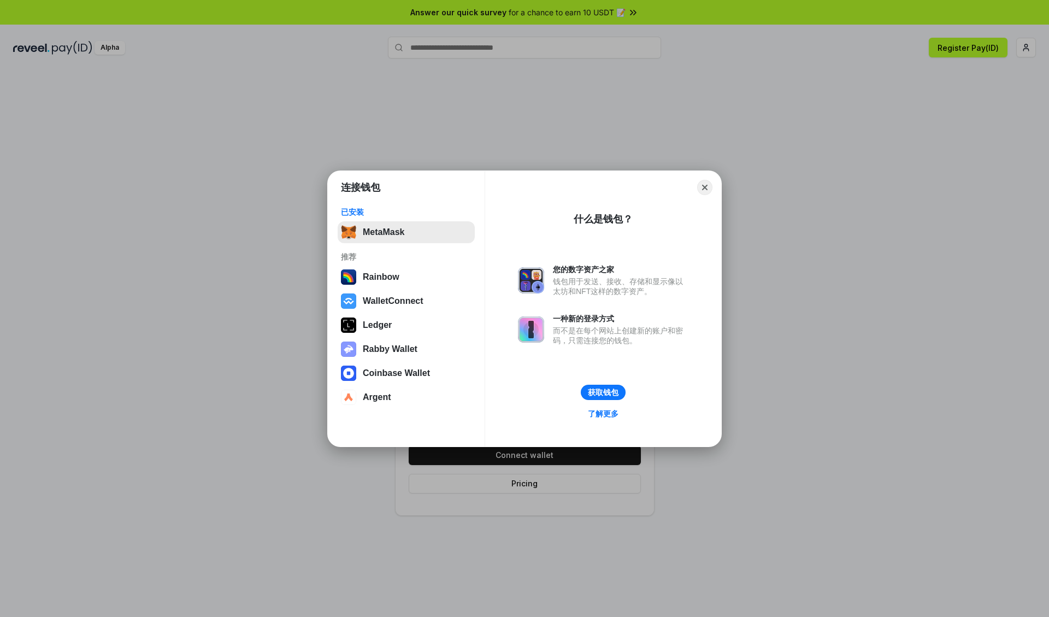  What do you see at coordinates (603, 392) in the screenshot?
I see `div: 获取钱包` at bounding box center [603, 392].